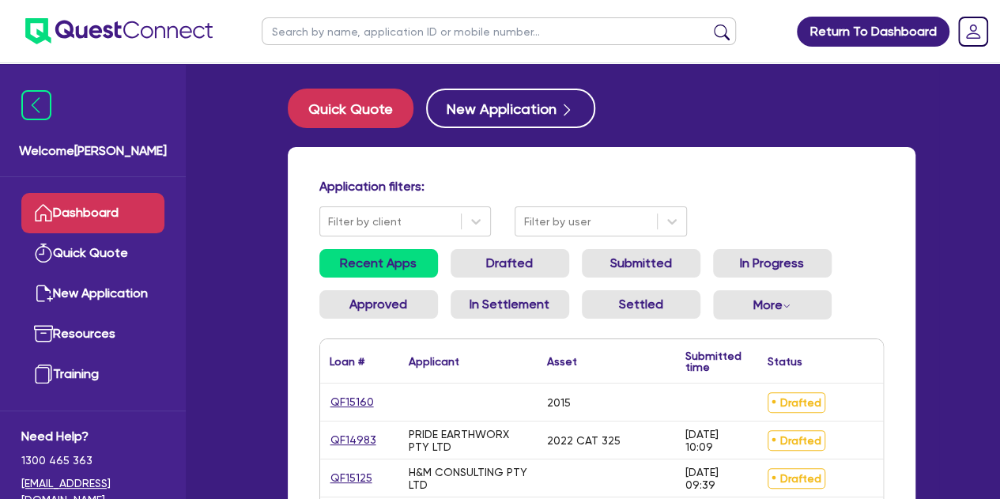 The image size is (1000, 499). I want to click on img: icon-menu-close, so click(36, 105).